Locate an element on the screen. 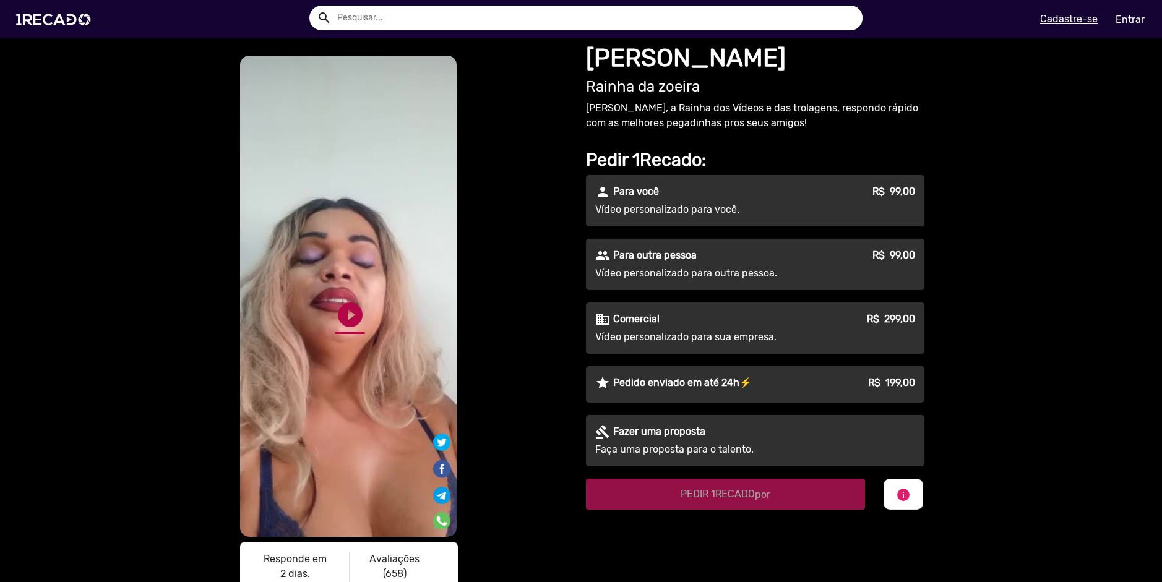 The height and width of the screenshot is (582, 1162). p: Comercial is located at coordinates (636, 319).